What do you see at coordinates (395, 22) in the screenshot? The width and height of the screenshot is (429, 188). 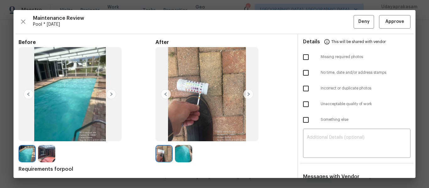 I see `button: Approve` at bounding box center [395, 22].